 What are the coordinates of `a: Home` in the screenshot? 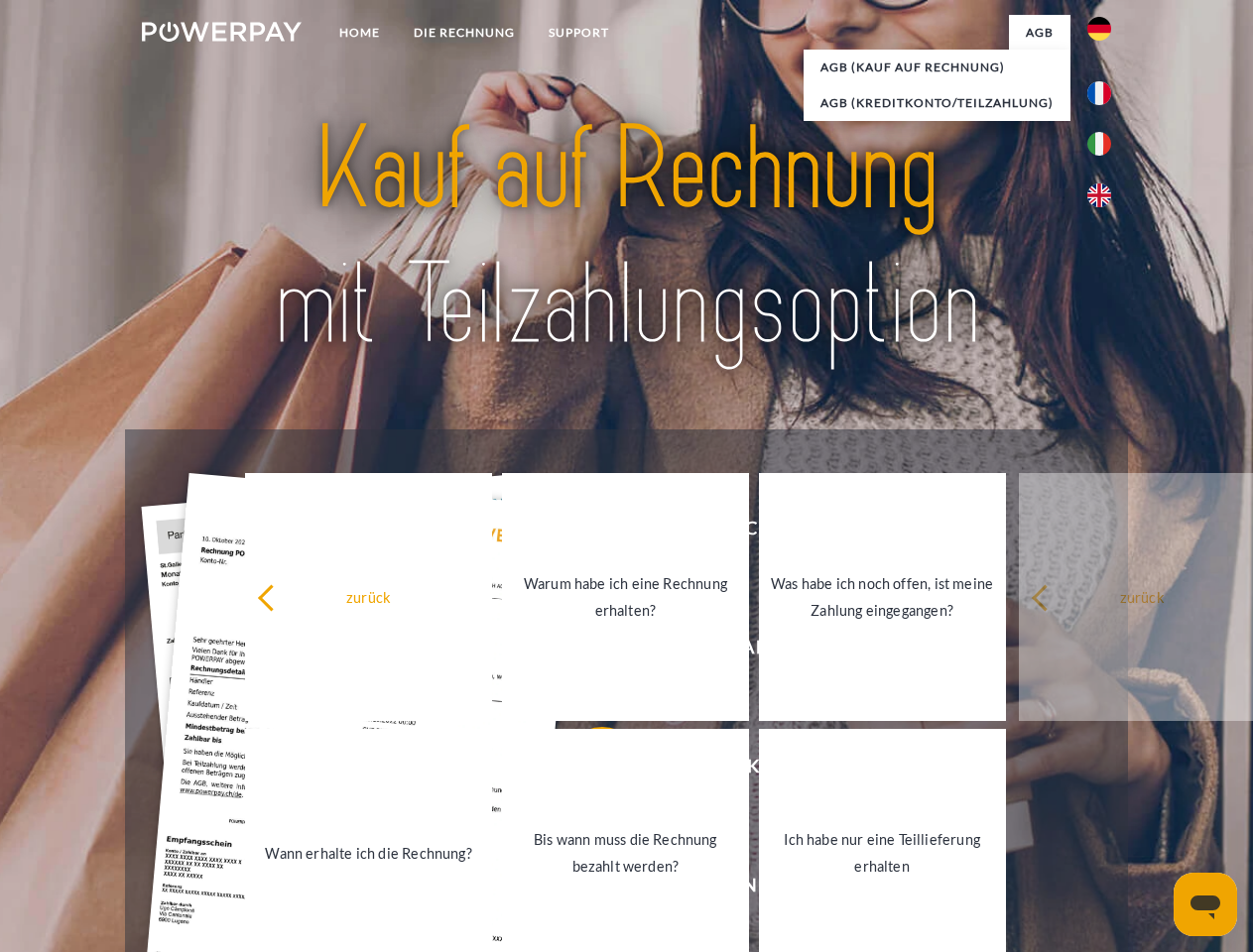 It's located at (359, 33).